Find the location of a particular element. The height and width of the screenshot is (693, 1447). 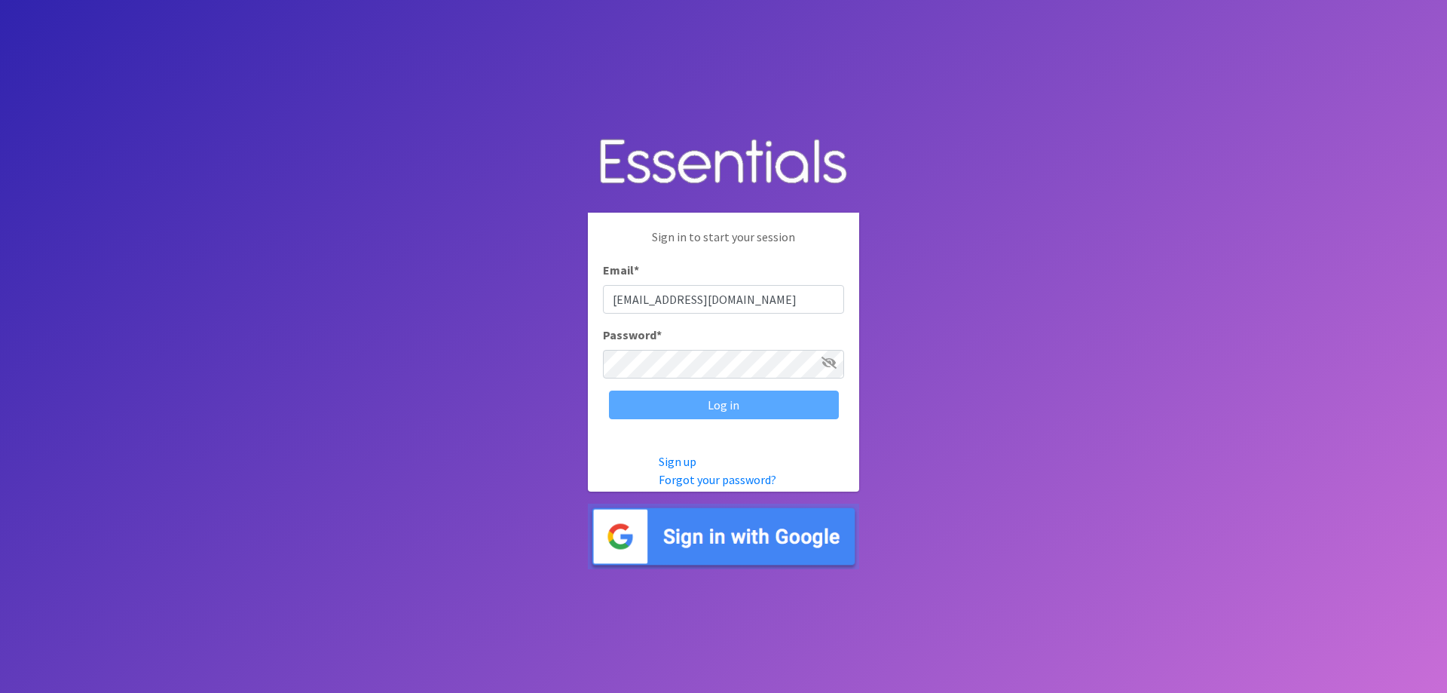

img: Human Essentials is located at coordinates (724, 162).